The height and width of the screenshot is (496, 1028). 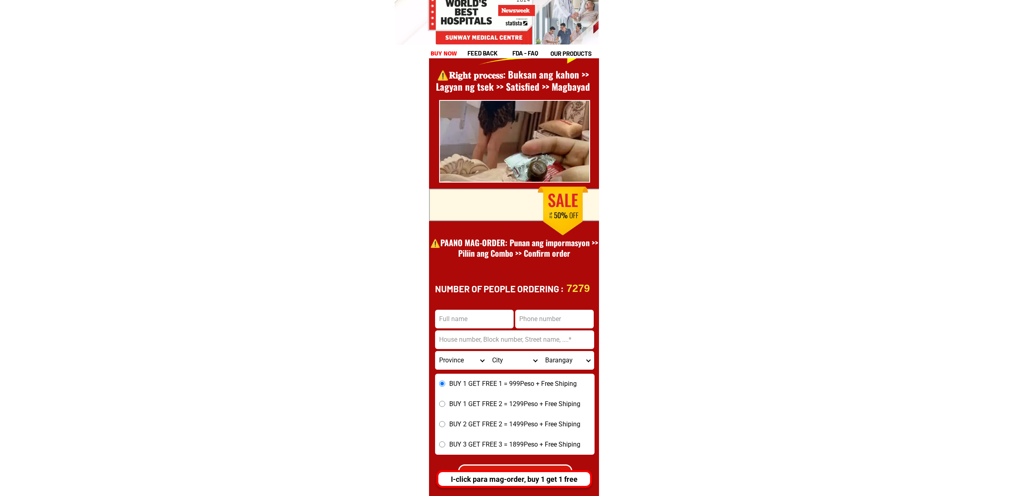 I want to click on h1: buy now, so click(x=444, y=53).